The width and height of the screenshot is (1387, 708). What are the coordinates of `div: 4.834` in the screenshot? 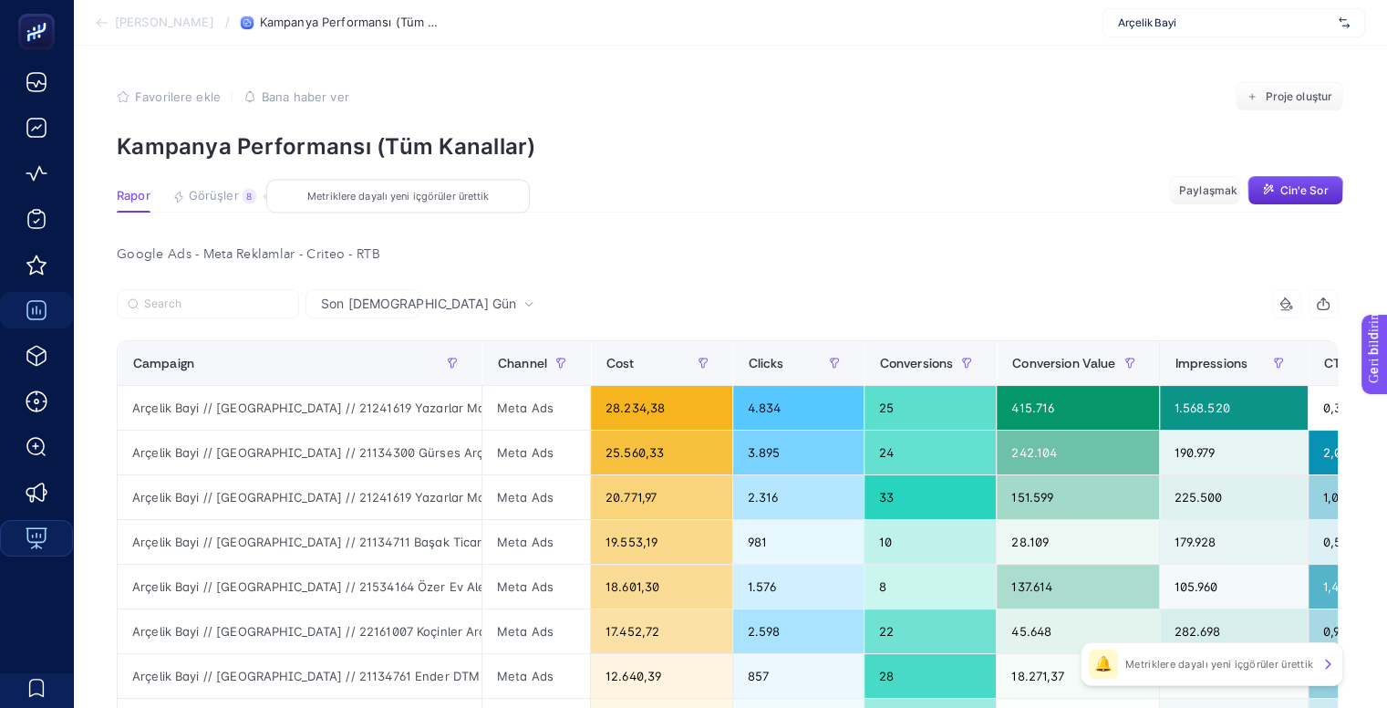 It's located at (798, 408).